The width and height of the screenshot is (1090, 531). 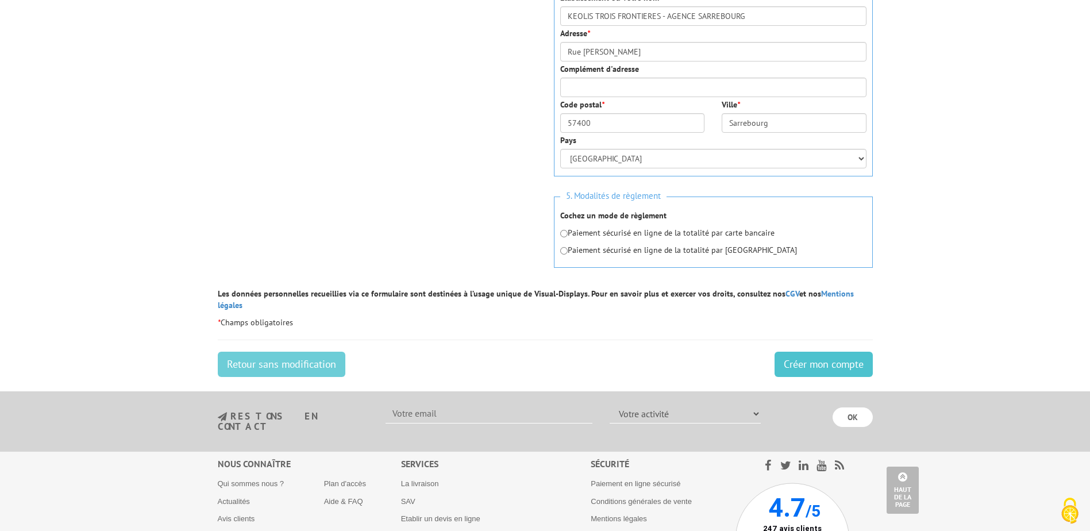 I want to click on input: OK, so click(x=852, y=417).